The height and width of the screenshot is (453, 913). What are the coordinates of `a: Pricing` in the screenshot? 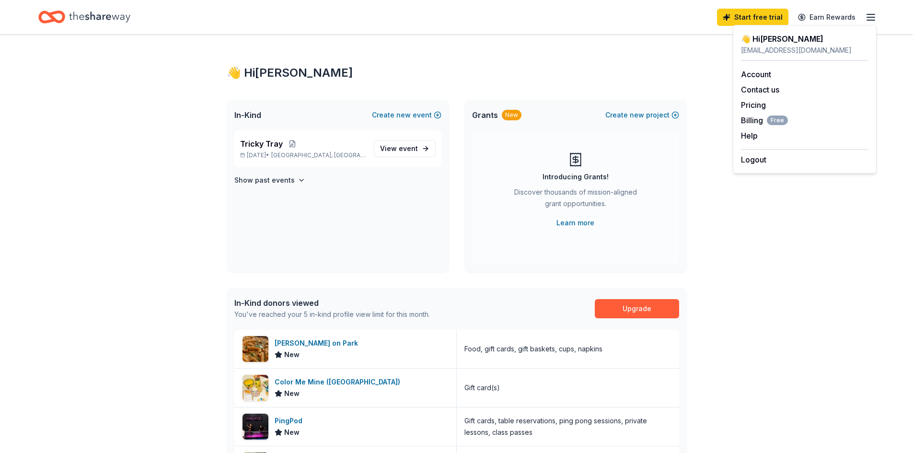 It's located at (753, 105).